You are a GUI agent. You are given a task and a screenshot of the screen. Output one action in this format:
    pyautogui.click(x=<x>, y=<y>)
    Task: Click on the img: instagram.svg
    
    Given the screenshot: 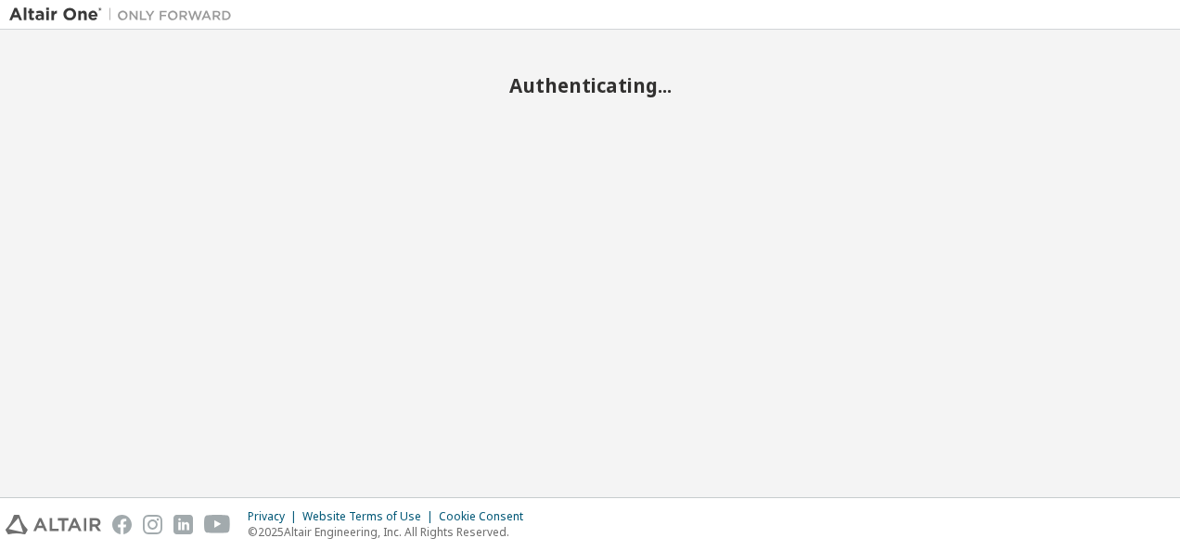 What is the action you would take?
    pyautogui.click(x=152, y=524)
    